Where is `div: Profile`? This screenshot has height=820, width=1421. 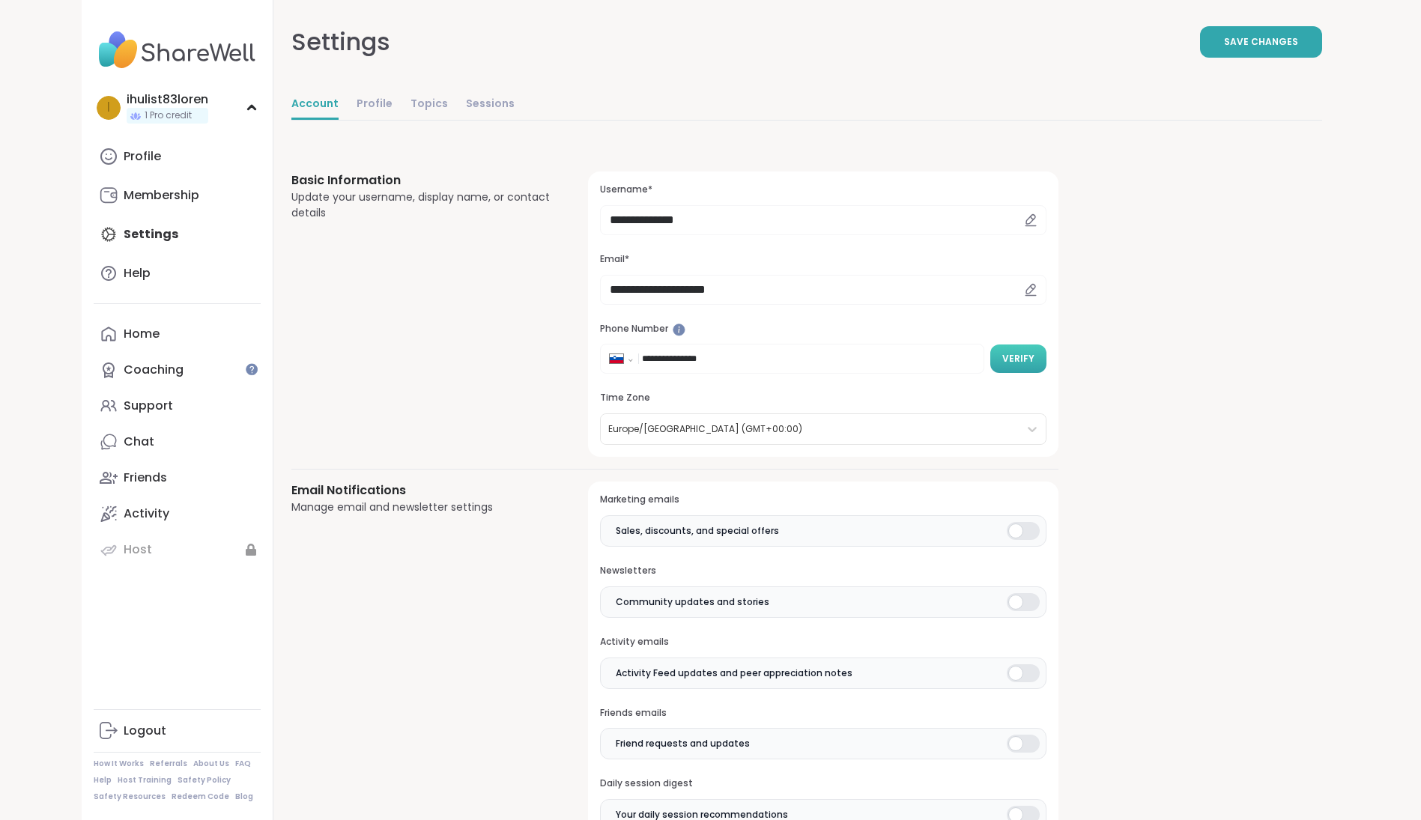 div: Profile is located at coordinates (142, 157).